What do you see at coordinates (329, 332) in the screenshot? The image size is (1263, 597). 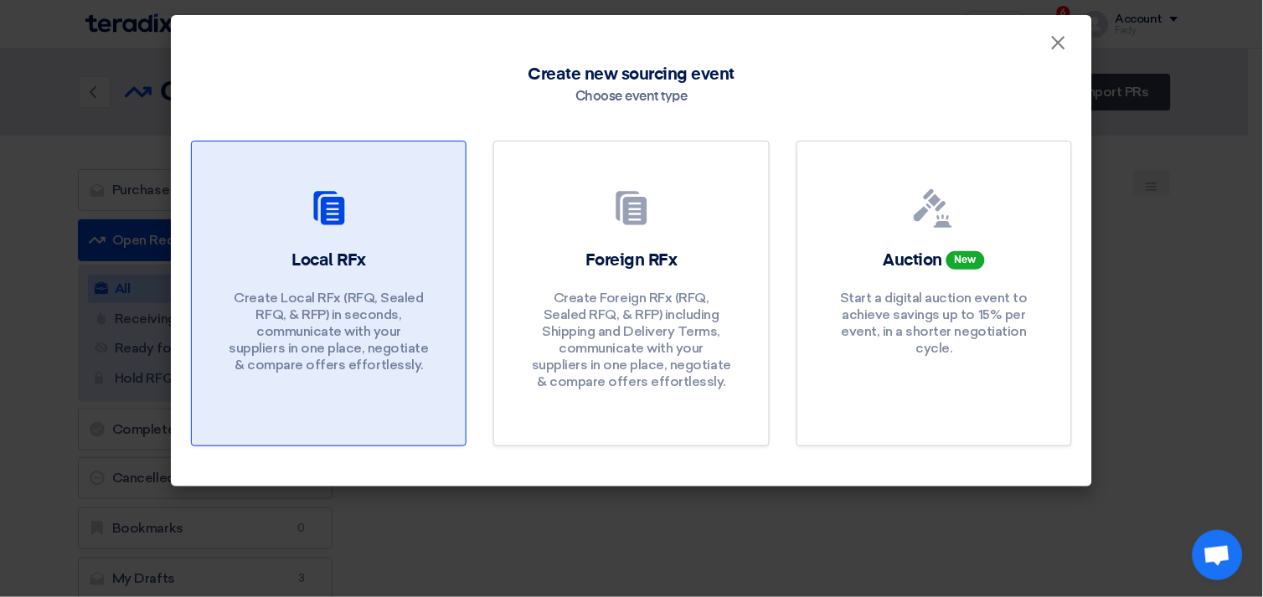 I see `p: Create Local RFx (RFQ, Sealed RFQ, & RFP) in seconds, communicate with your suppliers in one plac...` at bounding box center [329, 332].